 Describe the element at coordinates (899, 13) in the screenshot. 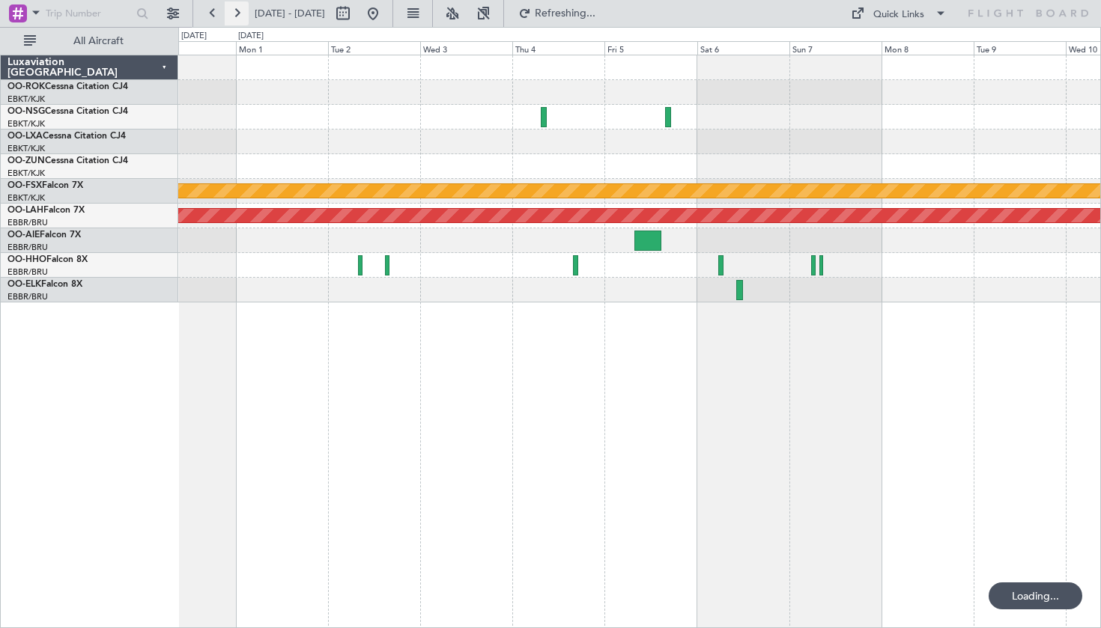

I see `button: Quick Links` at that location.